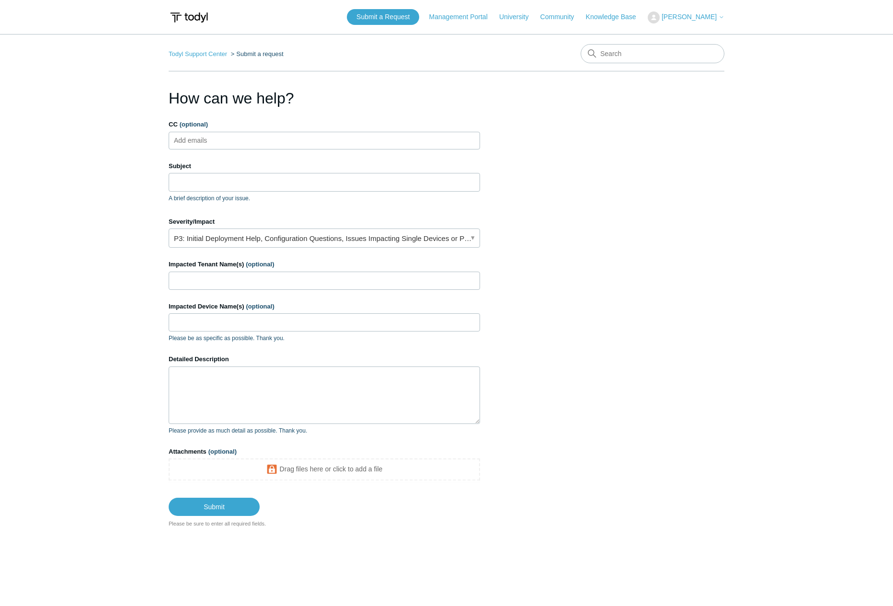 The width and height of the screenshot is (893, 606). What do you see at coordinates (198, 54) in the screenshot?
I see `a: Todyl Support Center` at bounding box center [198, 54].